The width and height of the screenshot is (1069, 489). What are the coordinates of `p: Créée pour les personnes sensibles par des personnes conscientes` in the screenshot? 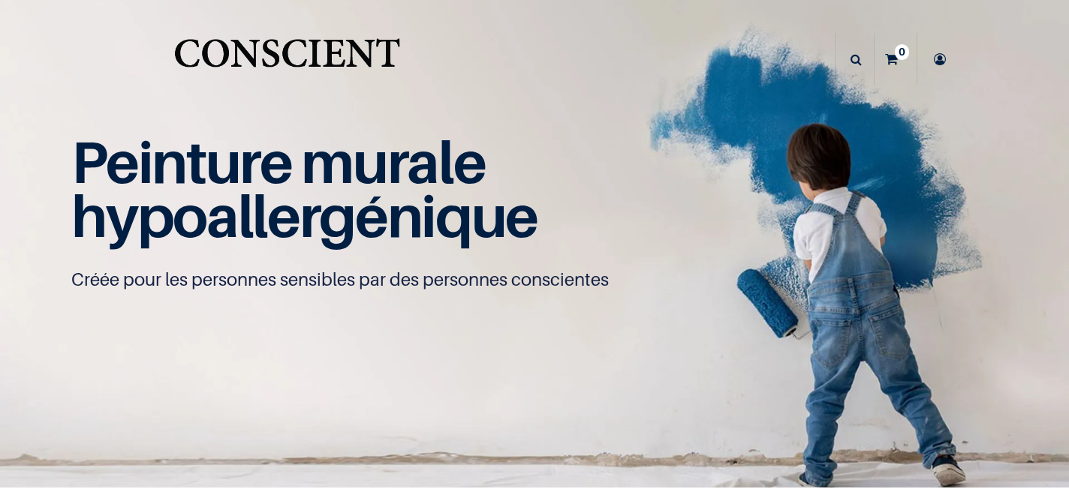 It's located at (534, 280).